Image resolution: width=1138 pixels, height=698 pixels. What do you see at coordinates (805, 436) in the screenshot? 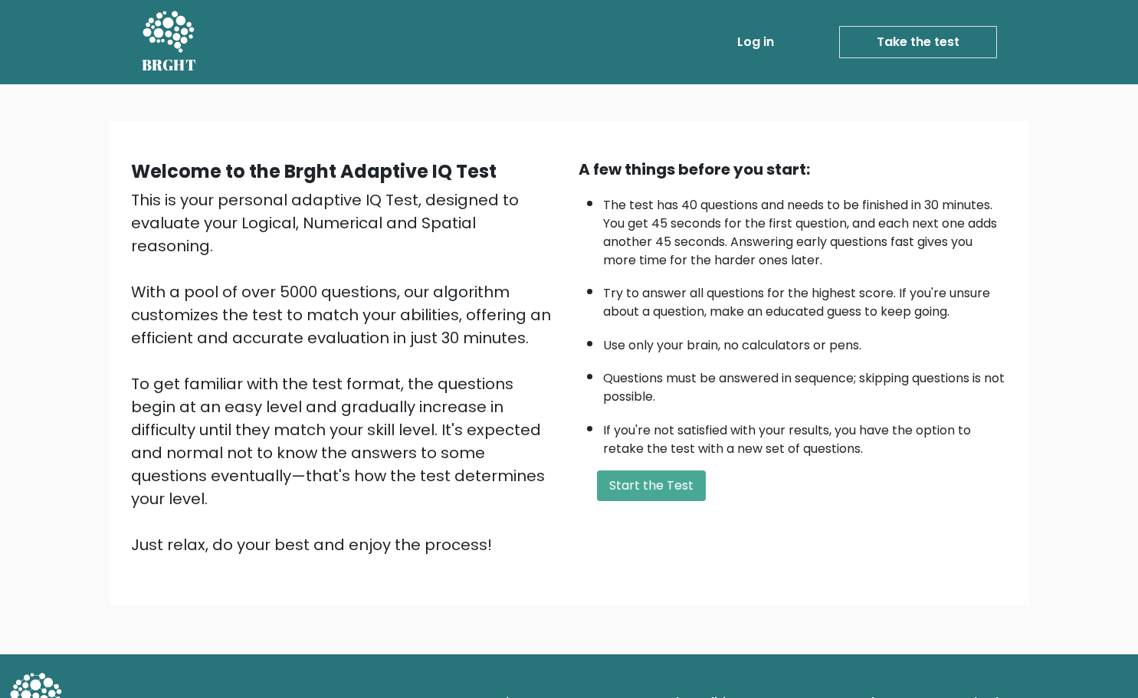
I see `li: If you're not satisfied with your results, you have the option to retake the test with a new set ...` at bounding box center [805, 436].